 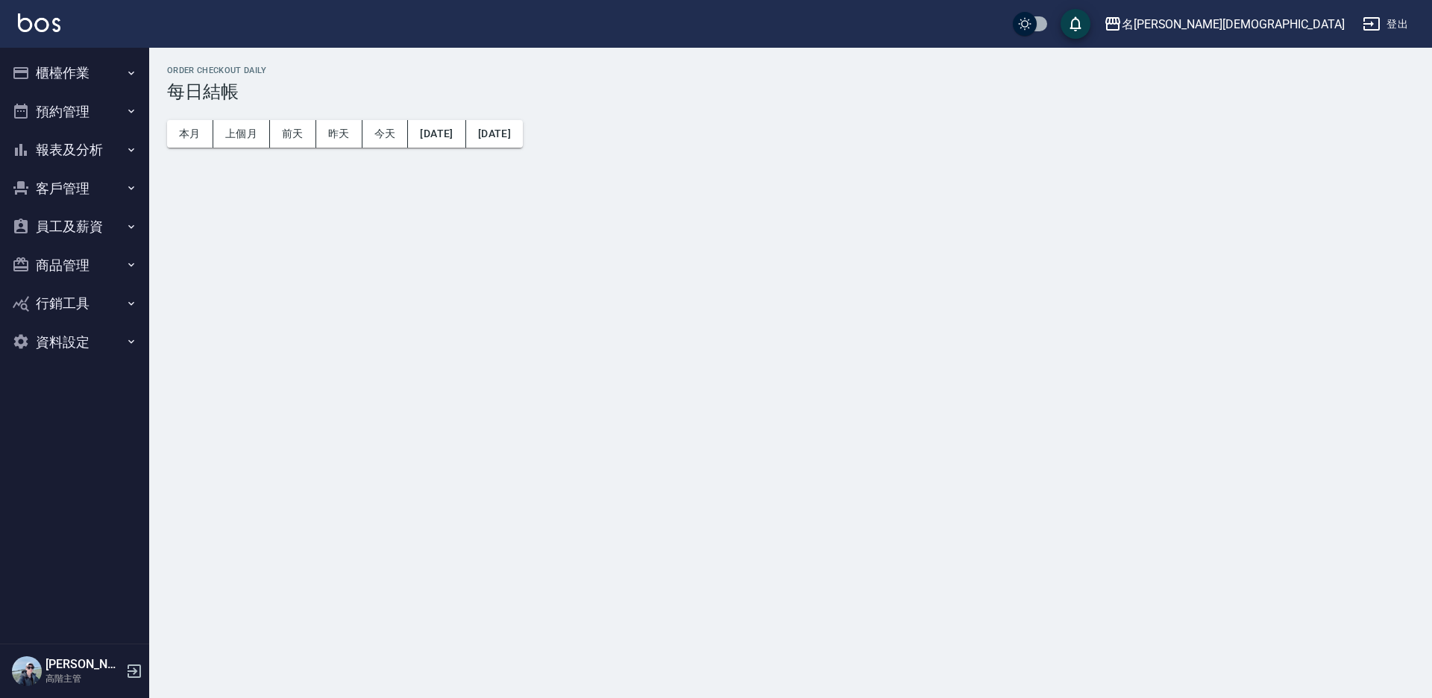 What do you see at coordinates (75, 266) in the screenshot?
I see `button: 商品管理` at bounding box center [75, 266].